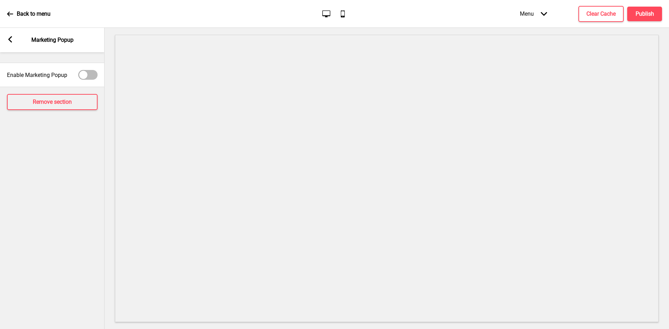  I want to click on h4: Publish, so click(644, 14).